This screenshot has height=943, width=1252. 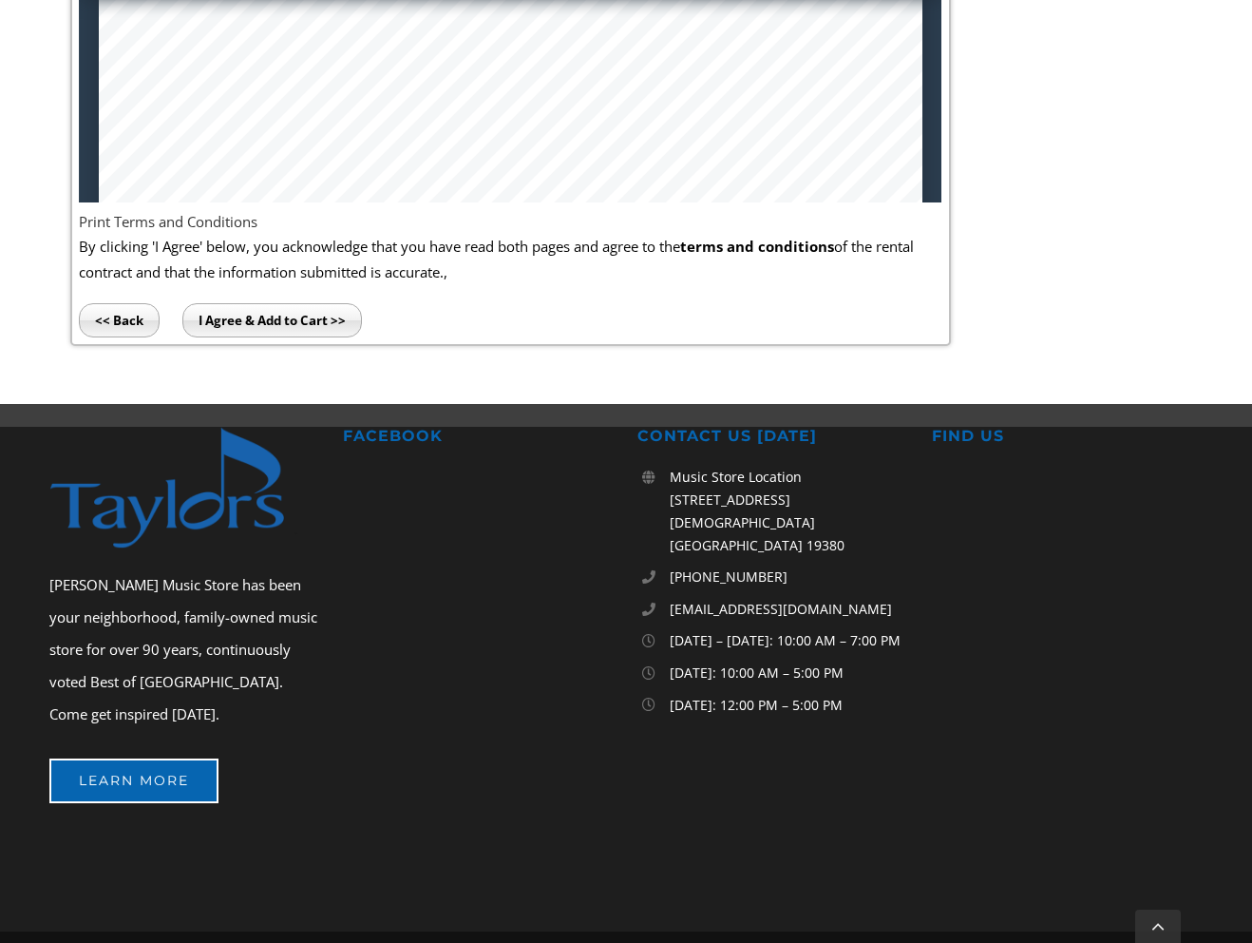 What do you see at coordinates (272, 320) in the screenshot?
I see `input: I Agree & Add to Cart >>` at bounding box center [272, 320].